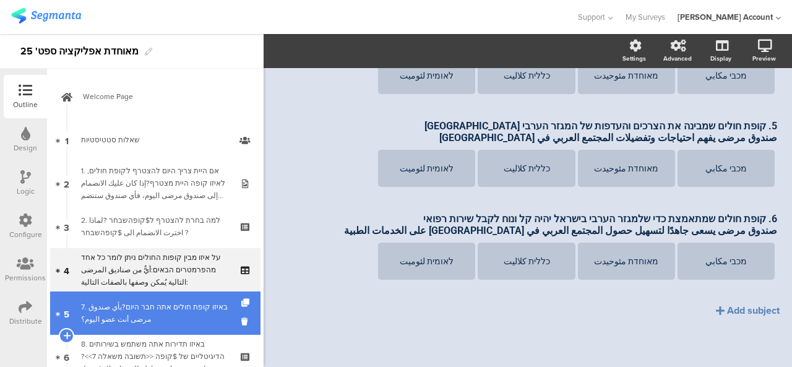  What do you see at coordinates (25, 278) in the screenshot?
I see `div: Permissions` at bounding box center [25, 278].